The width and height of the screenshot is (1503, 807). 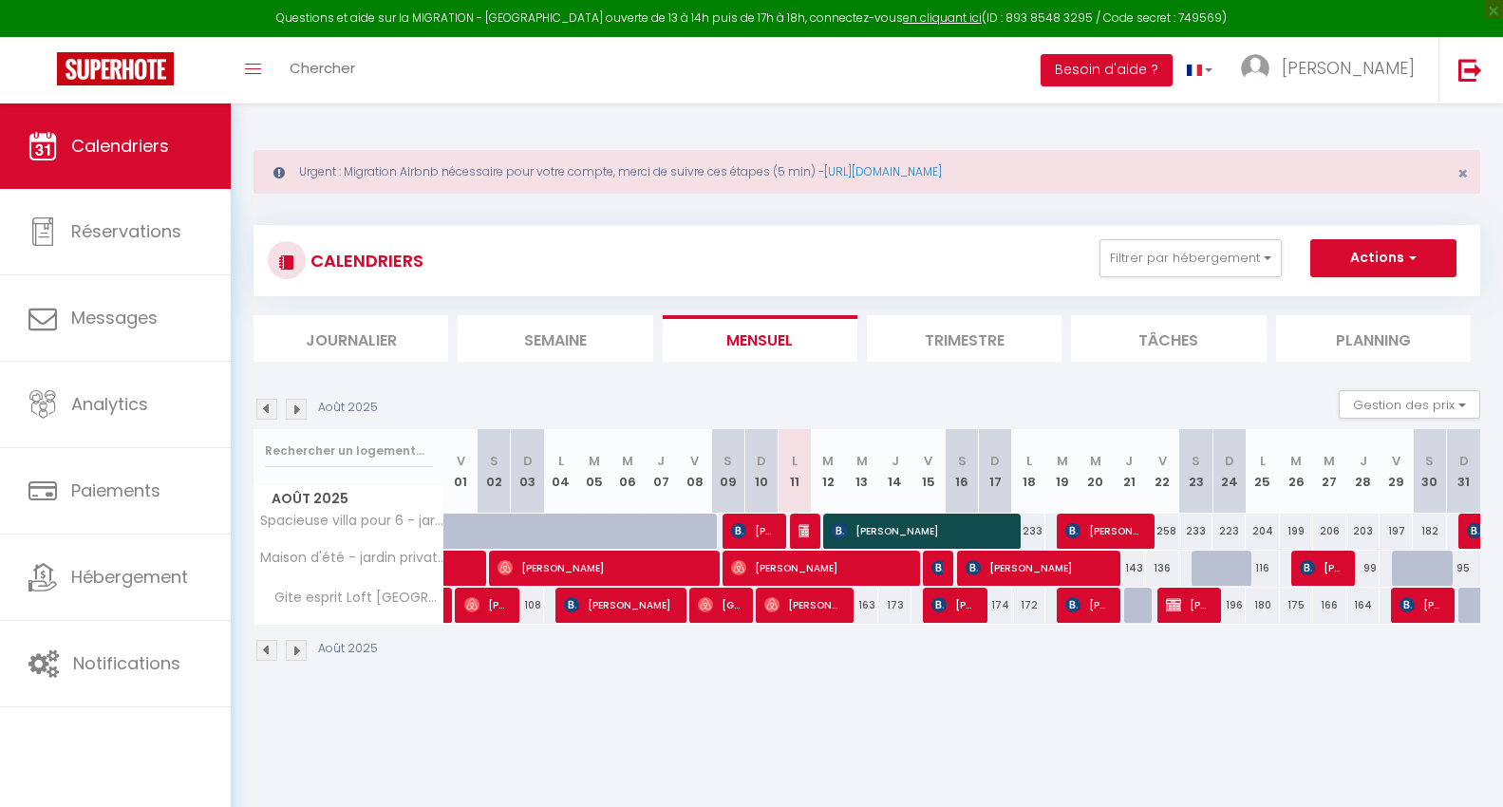 I want to click on div: 206, so click(x=1329, y=531).